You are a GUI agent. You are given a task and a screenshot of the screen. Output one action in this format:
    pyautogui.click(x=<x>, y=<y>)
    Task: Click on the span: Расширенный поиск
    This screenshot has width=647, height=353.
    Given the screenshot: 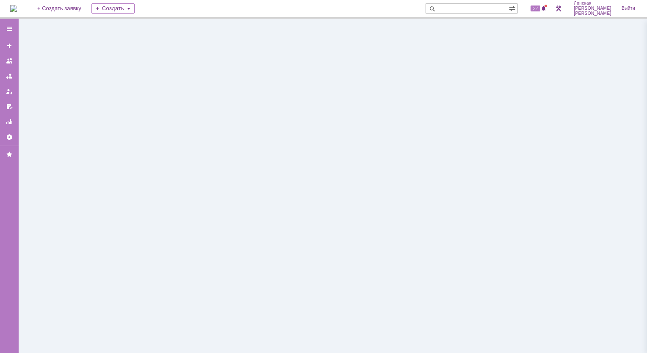 What is the action you would take?
    pyautogui.click(x=513, y=8)
    